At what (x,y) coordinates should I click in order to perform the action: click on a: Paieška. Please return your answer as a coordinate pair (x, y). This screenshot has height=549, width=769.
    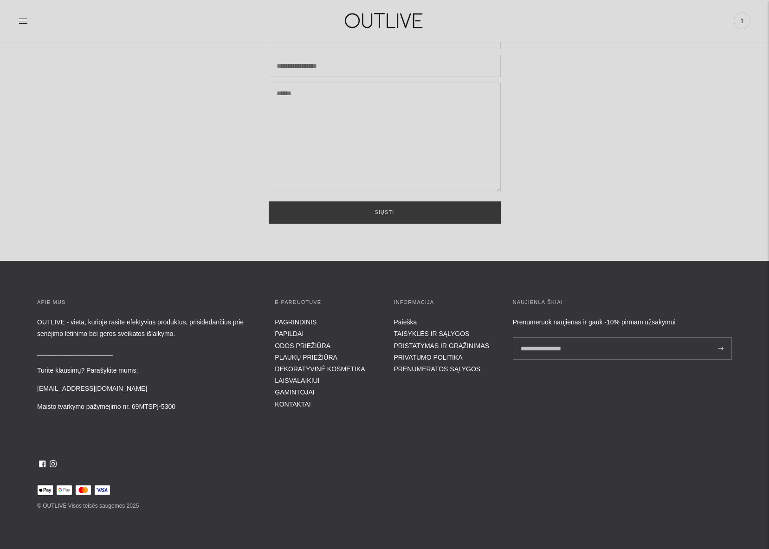
    Looking at the image, I should click on (406, 322).